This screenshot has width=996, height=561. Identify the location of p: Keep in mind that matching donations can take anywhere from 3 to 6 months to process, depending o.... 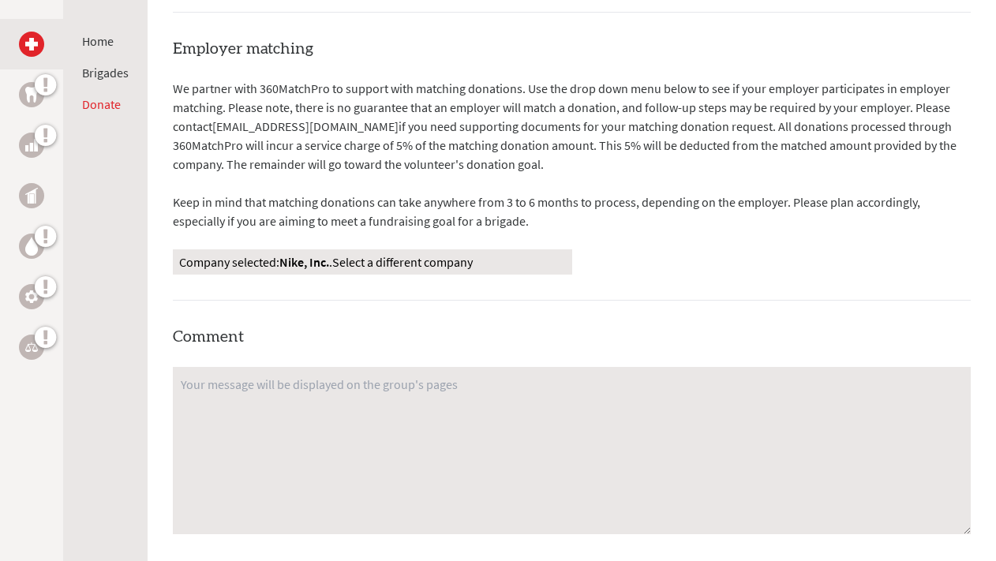
(571, 212).